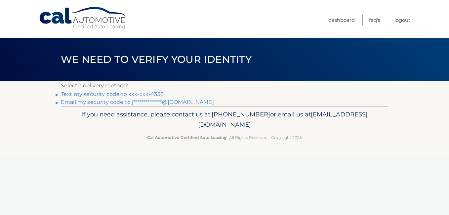 The width and height of the screenshot is (449, 215). What do you see at coordinates (225, 120) in the screenshot?
I see `p: If you need assistance, please contact us at: or email us at` at bounding box center [225, 120].